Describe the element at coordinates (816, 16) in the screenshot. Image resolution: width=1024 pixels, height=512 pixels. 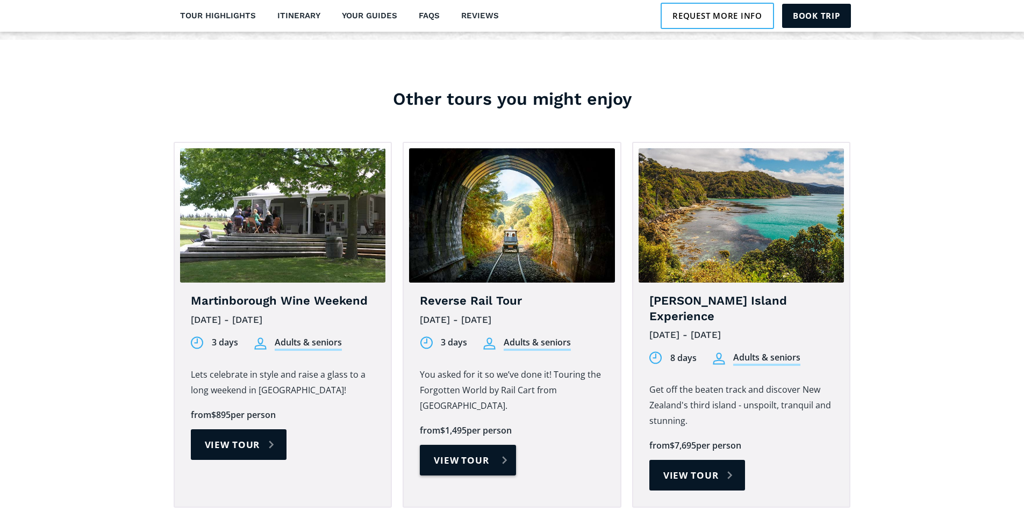
I see `a: Book trip` at that location.